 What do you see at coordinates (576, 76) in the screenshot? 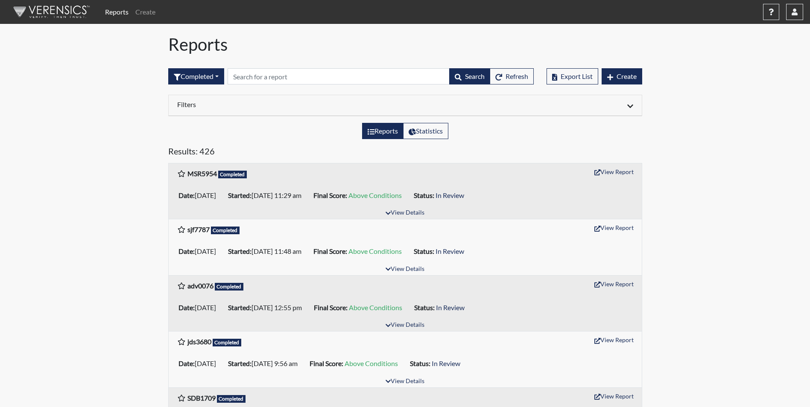
I see `span: Export List` at bounding box center [576, 76].